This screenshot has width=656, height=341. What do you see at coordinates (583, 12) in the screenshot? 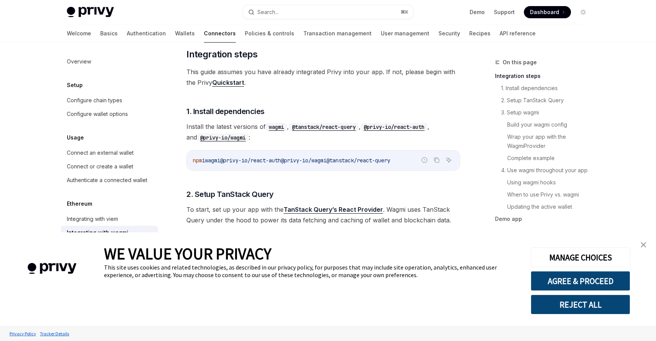
I see `button: Toggle dark mode` at bounding box center [583, 12].